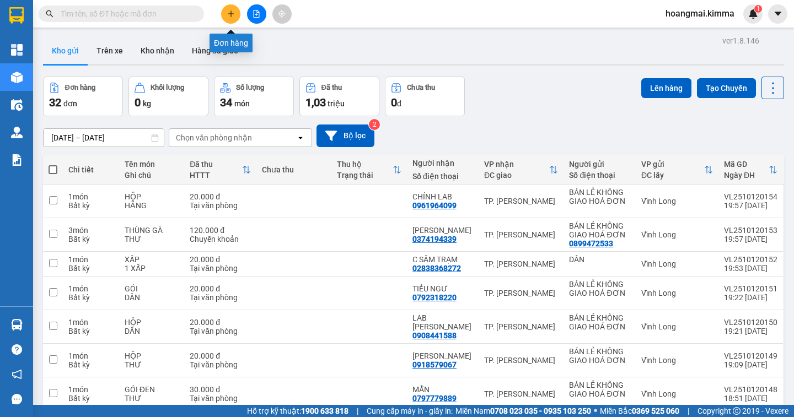 This screenshot has width=794, height=417. What do you see at coordinates (517, 164) in the screenshot?
I see `div: VP nhận` at bounding box center [517, 164].